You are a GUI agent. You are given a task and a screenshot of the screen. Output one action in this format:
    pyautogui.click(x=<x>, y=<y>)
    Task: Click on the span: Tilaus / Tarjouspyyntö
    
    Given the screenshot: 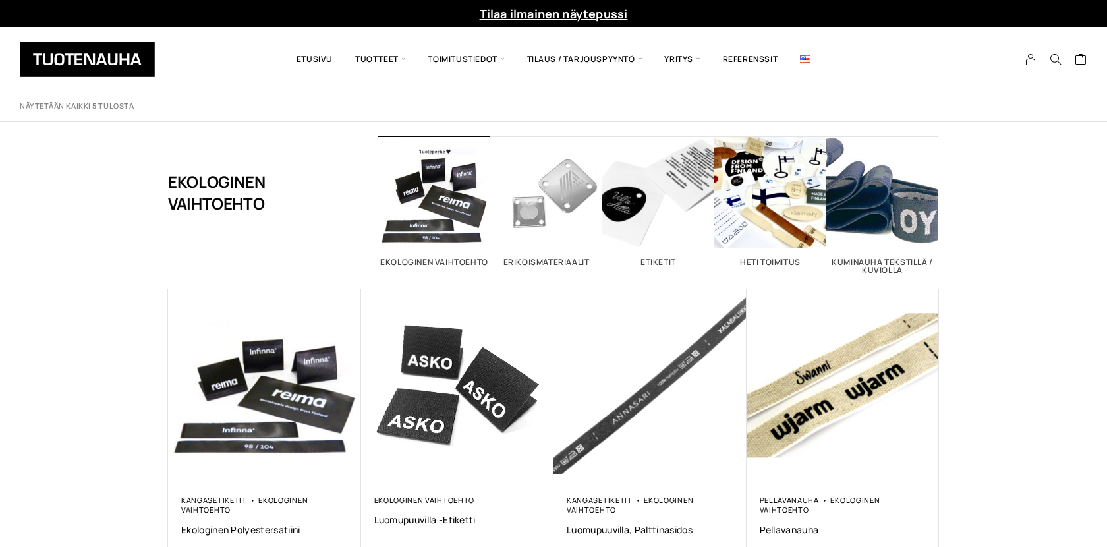 What is the action you would take?
    pyautogui.click(x=584, y=59)
    